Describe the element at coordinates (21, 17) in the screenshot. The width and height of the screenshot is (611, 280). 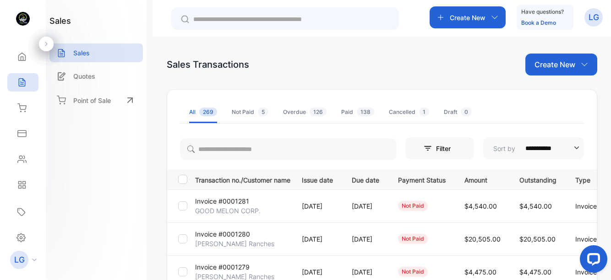
I see `button: Open LiveChat chat widget` at that location.